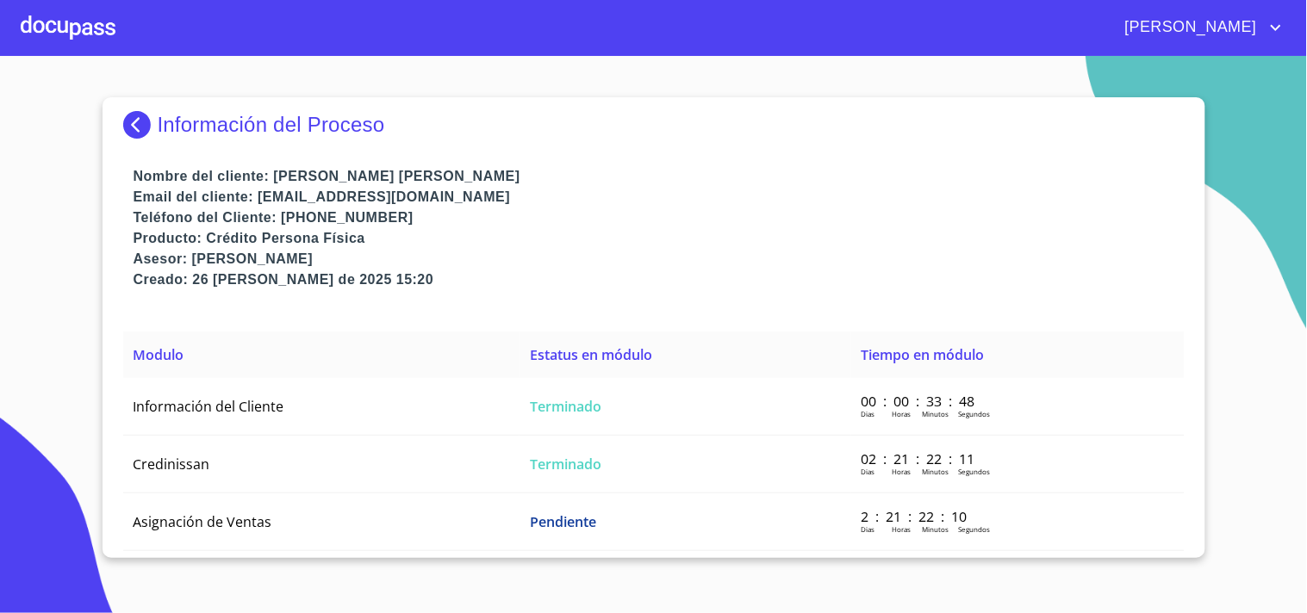 The width and height of the screenshot is (1307, 613). I want to click on span: Credinissan, so click(171, 464).